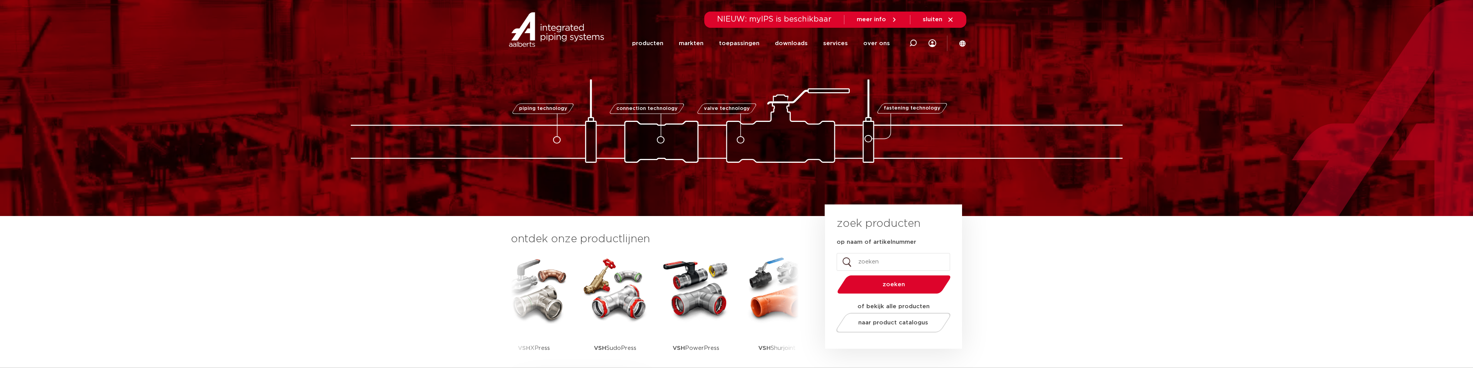 Image resolution: width=1473 pixels, height=368 pixels. I want to click on span: zoeken, so click(894, 285).